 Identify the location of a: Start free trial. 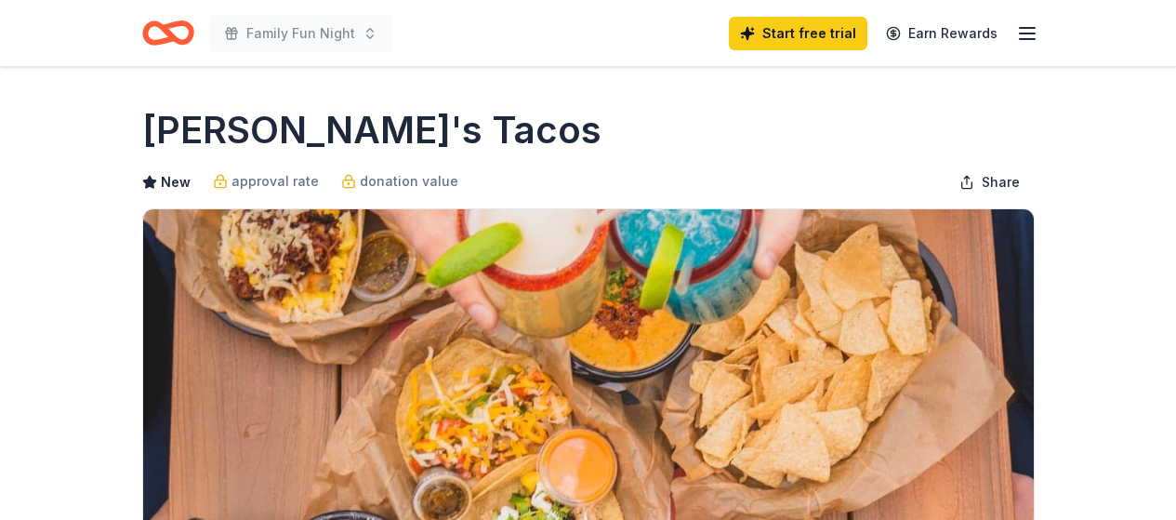
(798, 33).